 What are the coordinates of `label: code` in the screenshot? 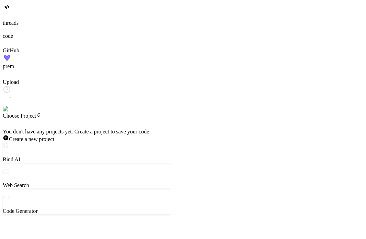 It's located at (8, 36).